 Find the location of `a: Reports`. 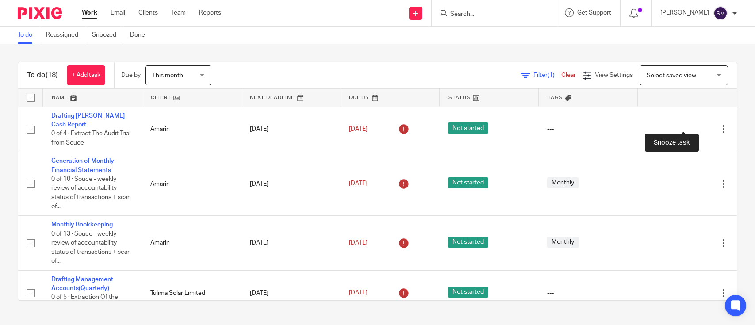

a: Reports is located at coordinates (210, 13).